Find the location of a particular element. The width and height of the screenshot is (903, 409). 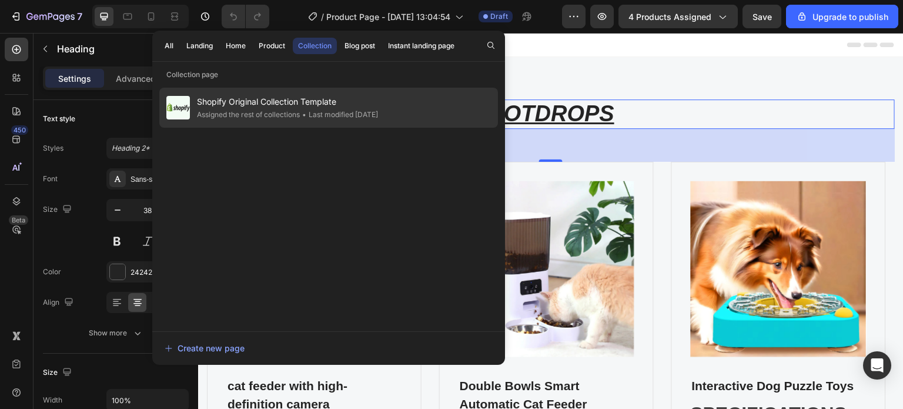

button: Blog post is located at coordinates (360, 46).